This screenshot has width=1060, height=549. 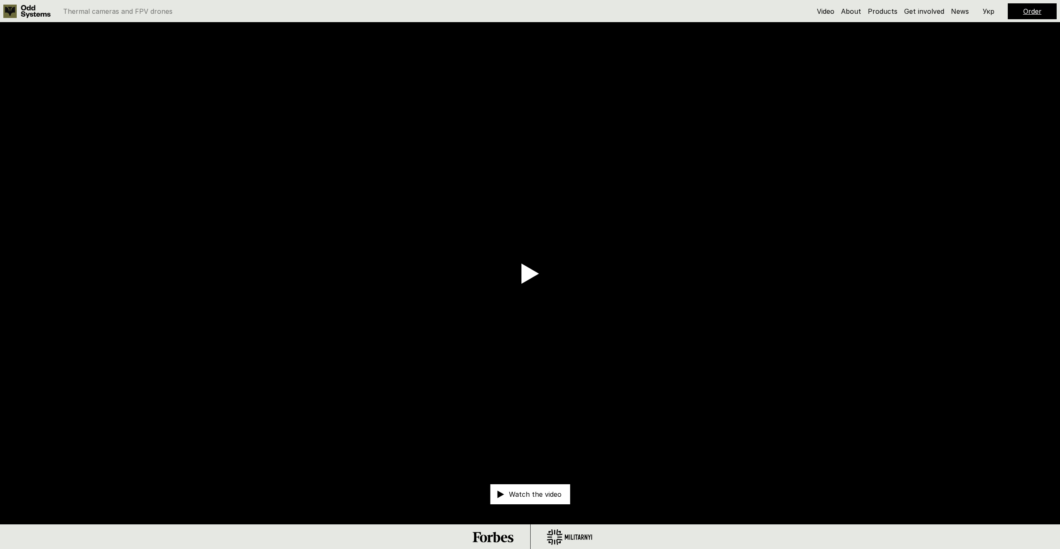 I want to click on a: Order, so click(x=1033, y=11).